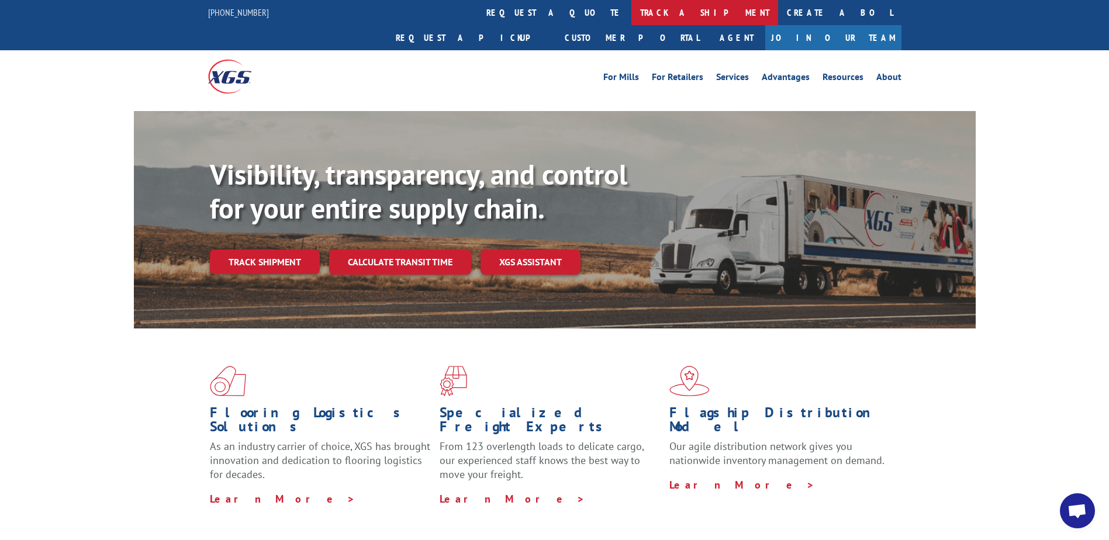 The height and width of the screenshot is (540, 1109). I want to click on h1: Flagship Distribution Model, so click(780, 423).